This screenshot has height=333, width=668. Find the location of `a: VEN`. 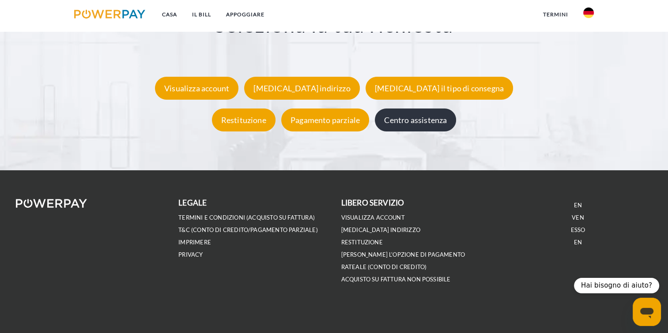

a: VEN is located at coordinates (578, 218).